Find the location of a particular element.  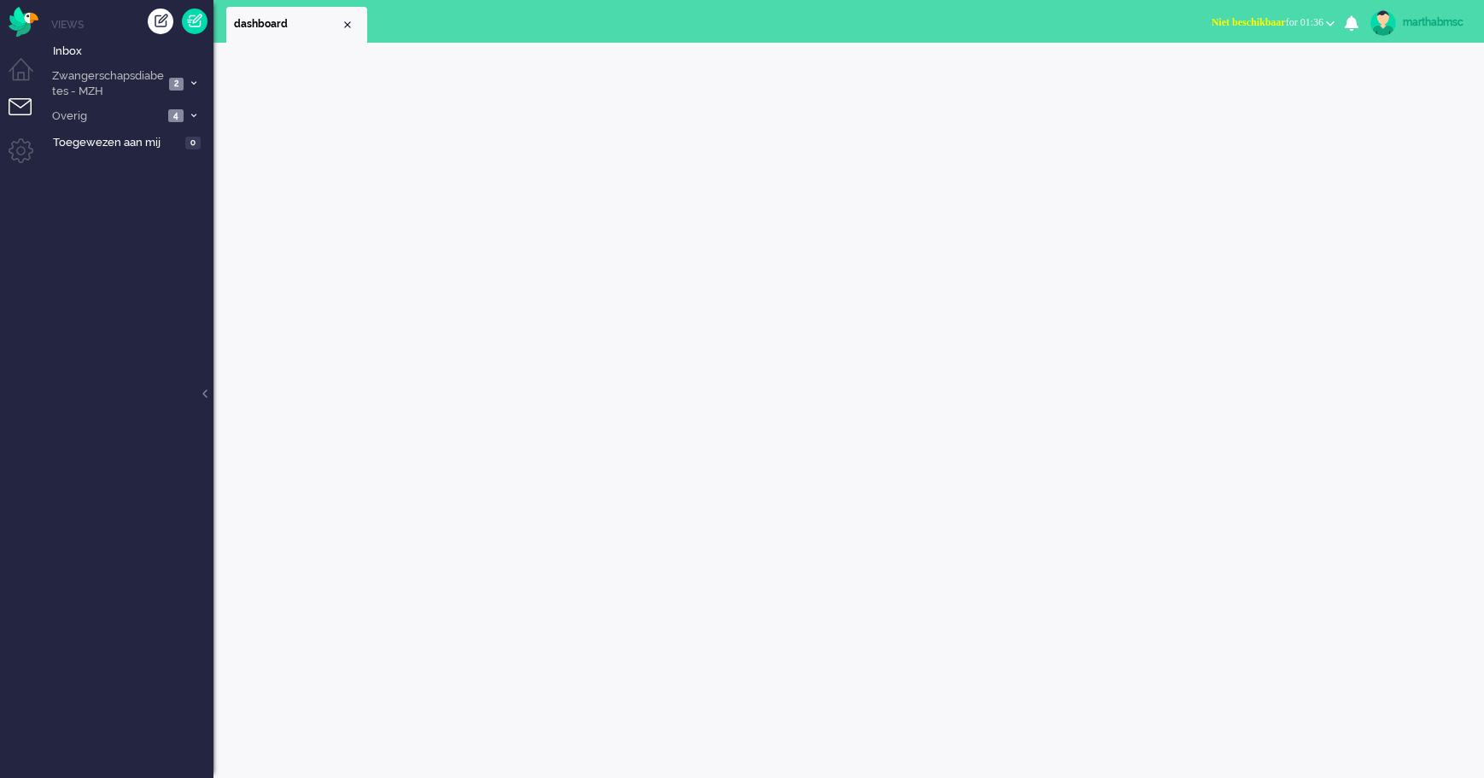

span: for 01:36 is located at coordinates (1267, 22).